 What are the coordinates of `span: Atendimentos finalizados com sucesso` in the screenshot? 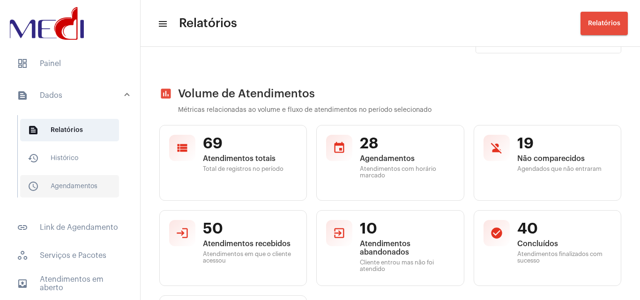 It's located at (564, 258).